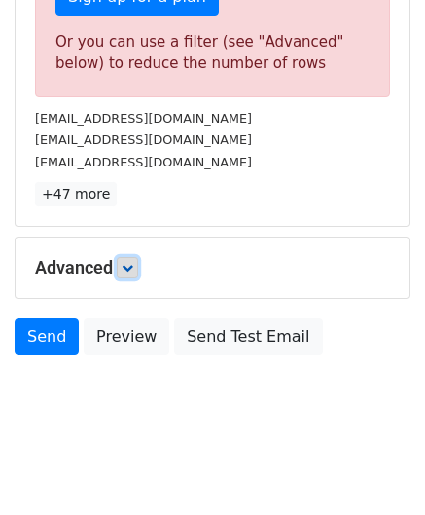  What do you see at coordinates (47, 337) in the screenshot?
I see `a: Send` at bounding box center [47, 337].